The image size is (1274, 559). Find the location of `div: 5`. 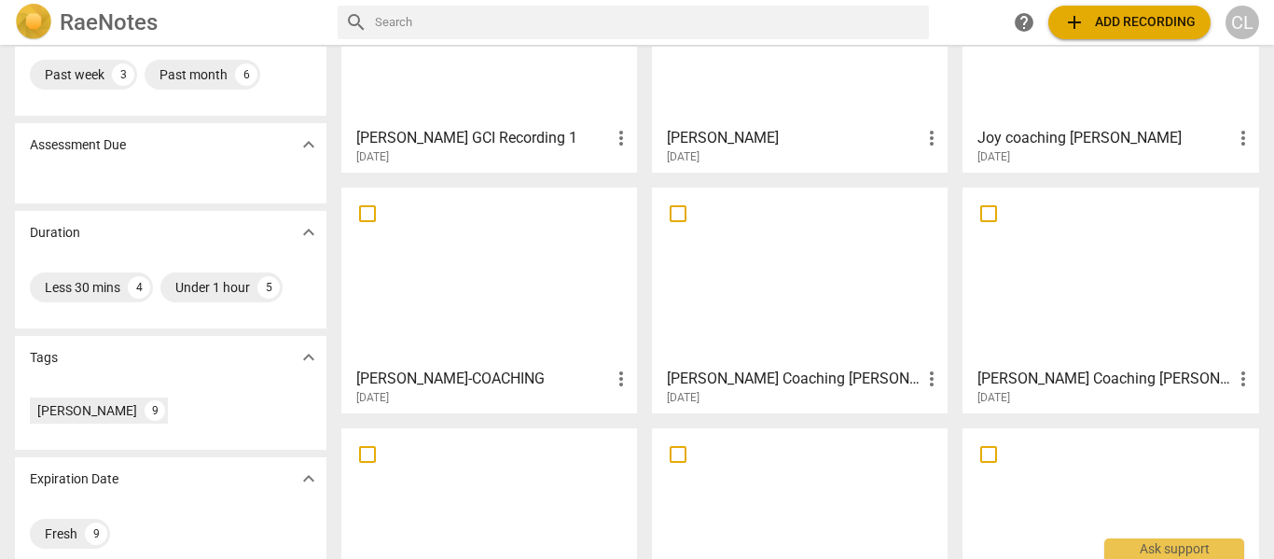

div: 5 is located at coordinates (269, 287).